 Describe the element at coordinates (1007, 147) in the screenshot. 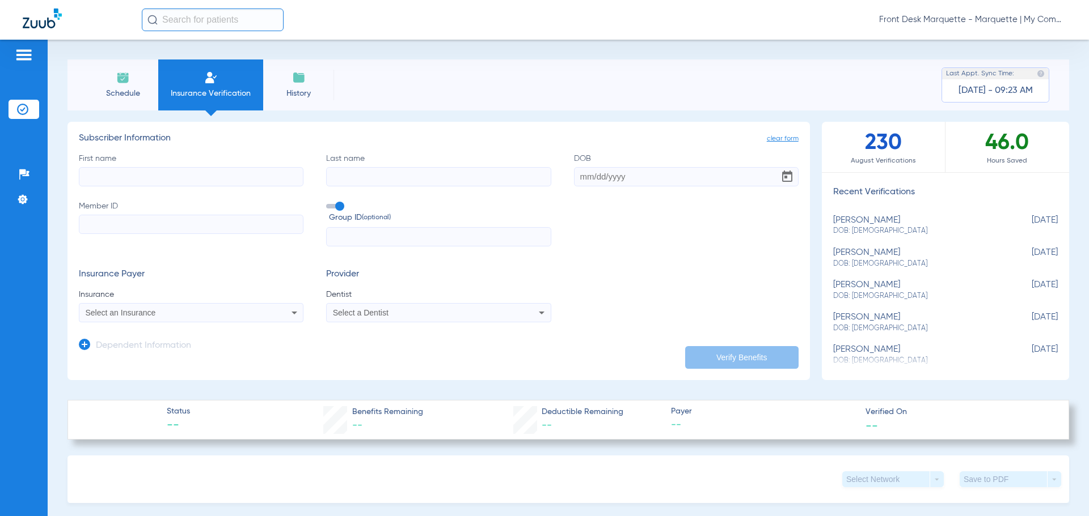

I see `div: 46.0` at that location.